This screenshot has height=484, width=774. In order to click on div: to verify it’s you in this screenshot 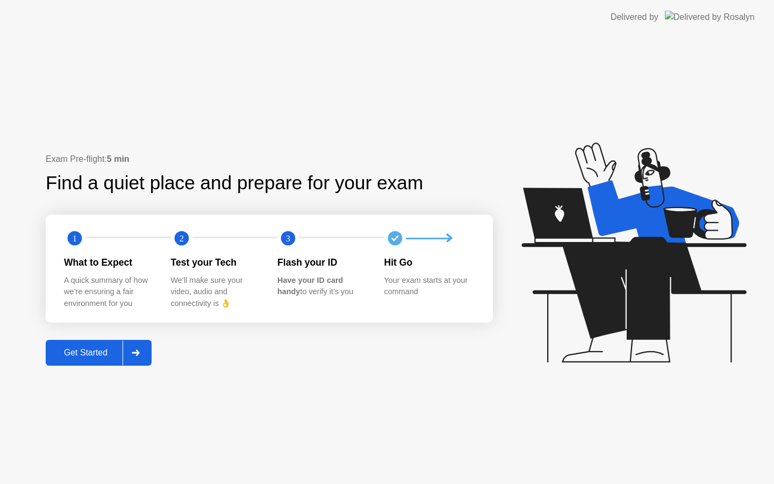, I will do `click(322, 286)`.